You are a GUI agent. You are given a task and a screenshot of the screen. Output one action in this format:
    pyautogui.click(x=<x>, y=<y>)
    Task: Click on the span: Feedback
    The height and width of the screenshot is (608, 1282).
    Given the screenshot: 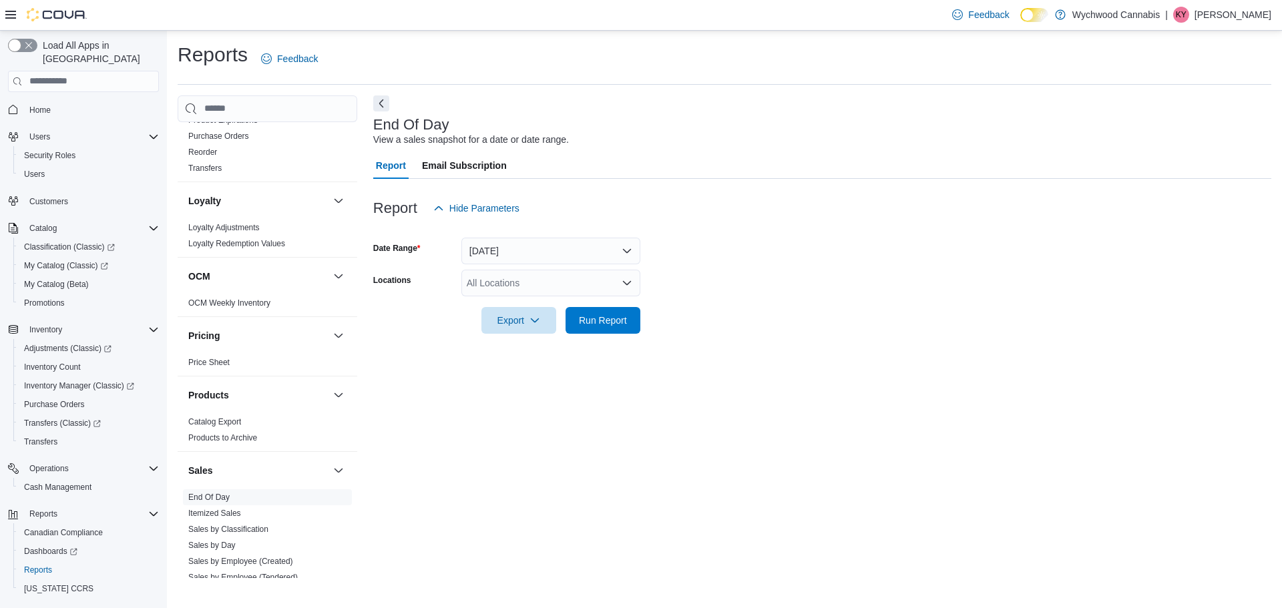 What is the action you would take?
    pyautogui.click(x=988, y=15)
    